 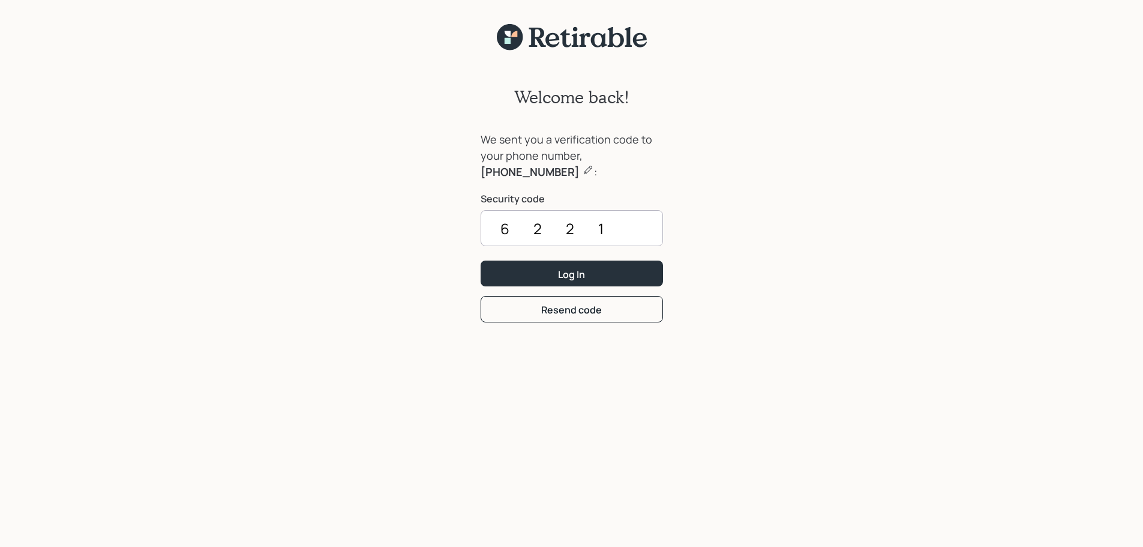 I want to click on button: Log In, so click(x=572, y=273).